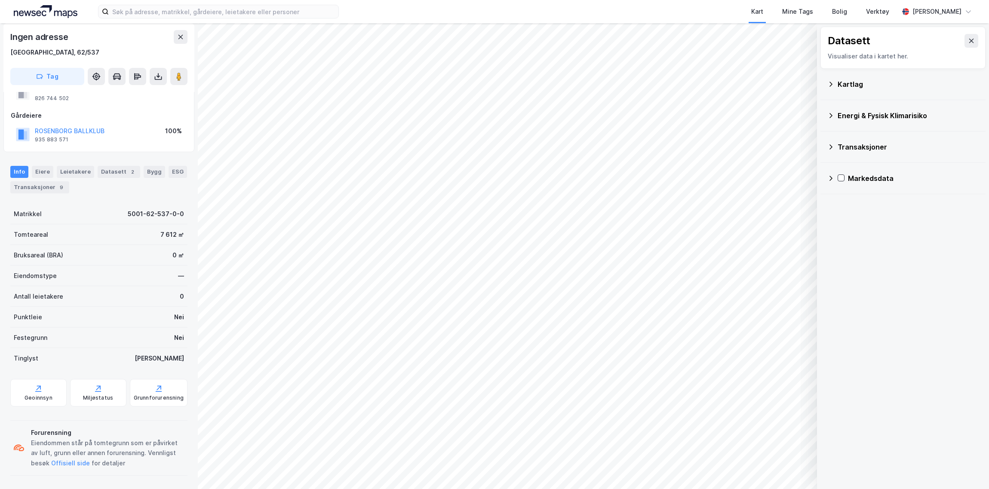  I want to click on div: Matrikkel, so click(28, 214).